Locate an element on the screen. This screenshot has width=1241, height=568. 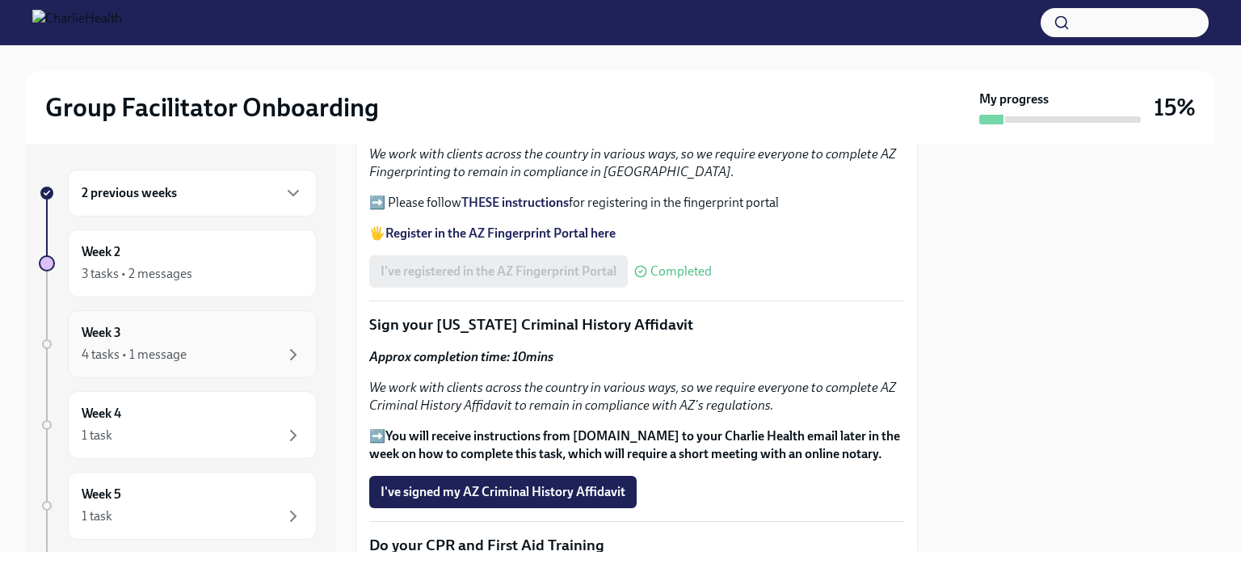
h6: Week 5 is located at coordinates (101, 495).